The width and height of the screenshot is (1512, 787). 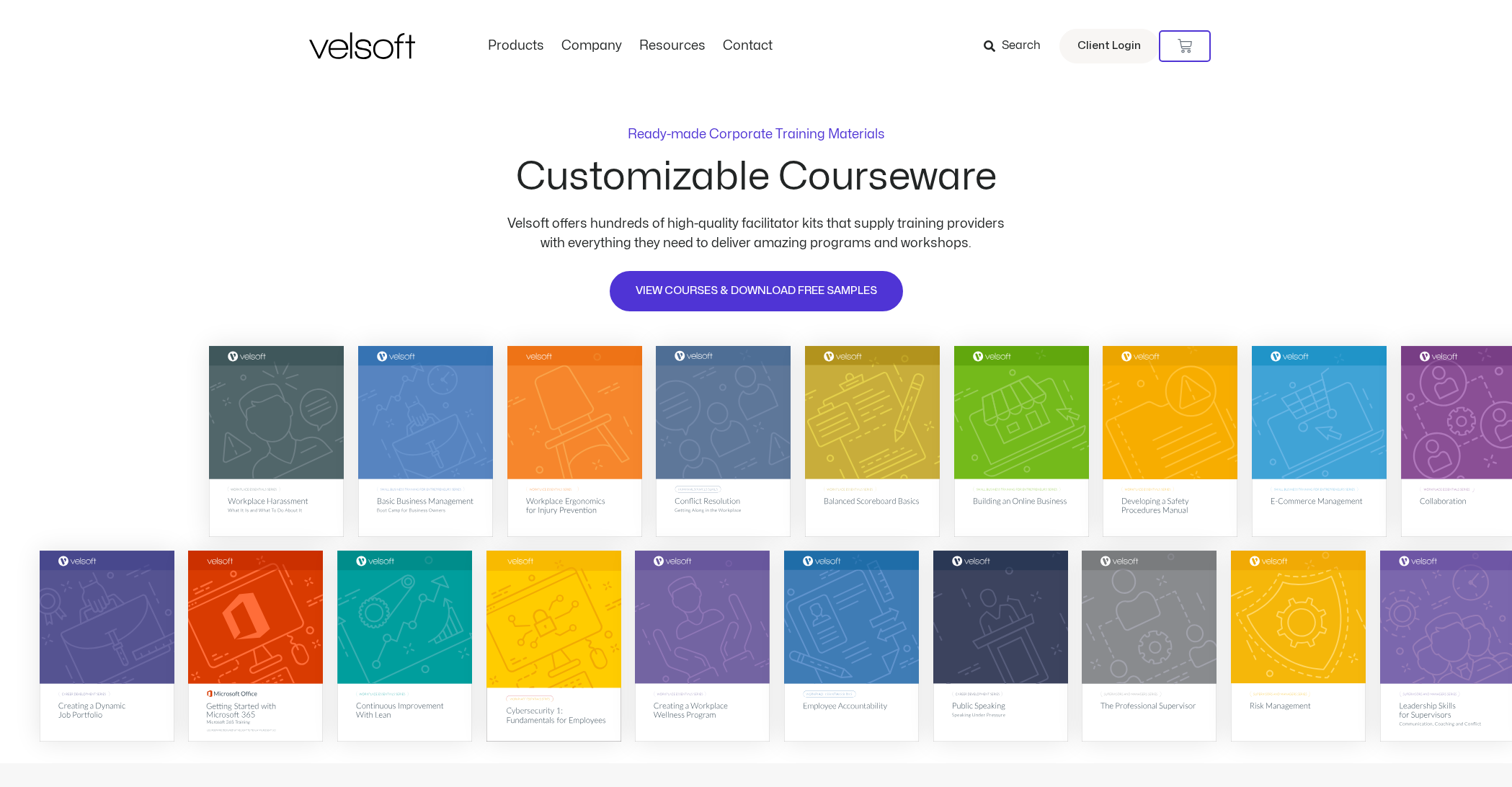 What do you see at coordinates (756, 135) in the screenshot?
I see `p: Ready-made Corporate Training Materials` at bounding box center [756, 135].